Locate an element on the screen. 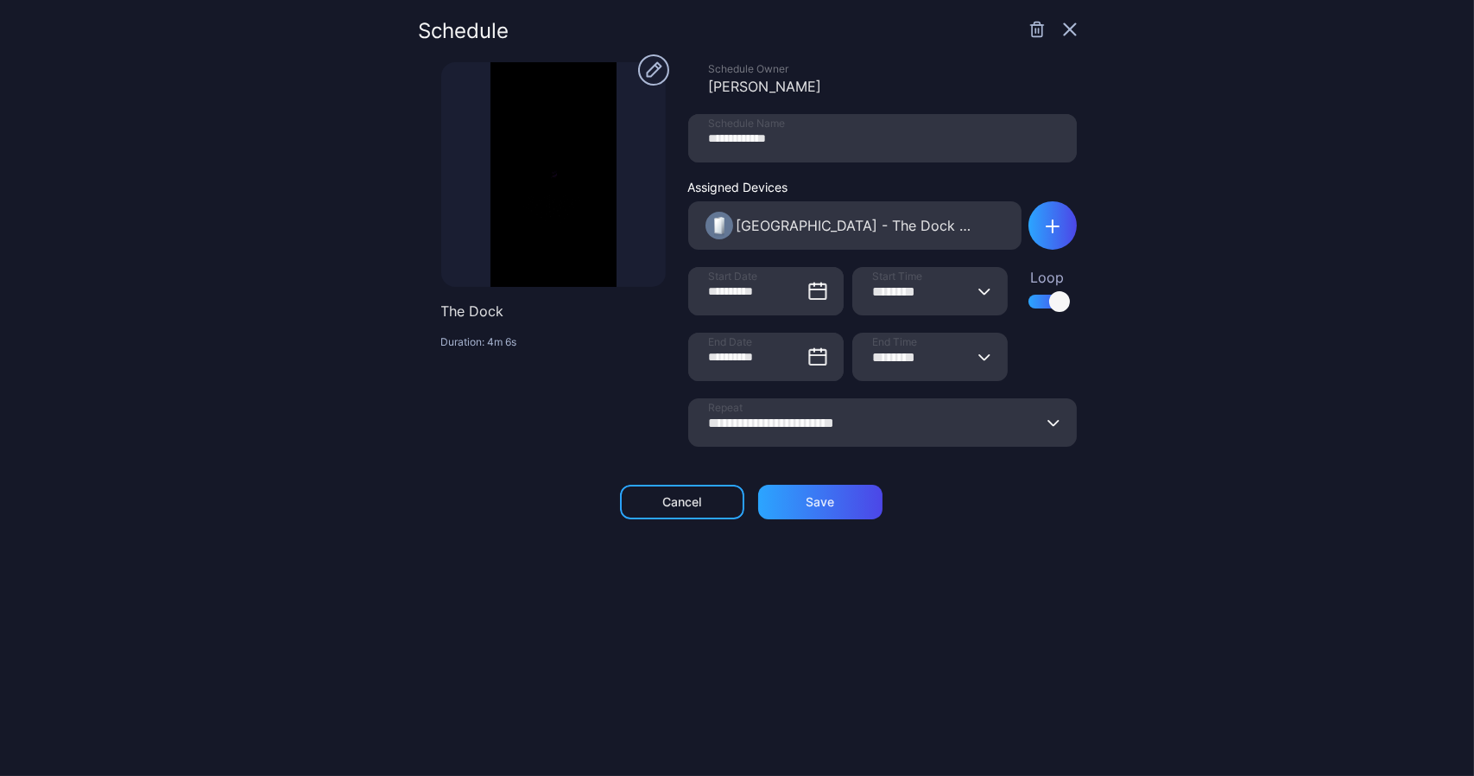 The width and height of the screenshot is (1474, 776). div: Loop is located at coordinates (1048, 277).